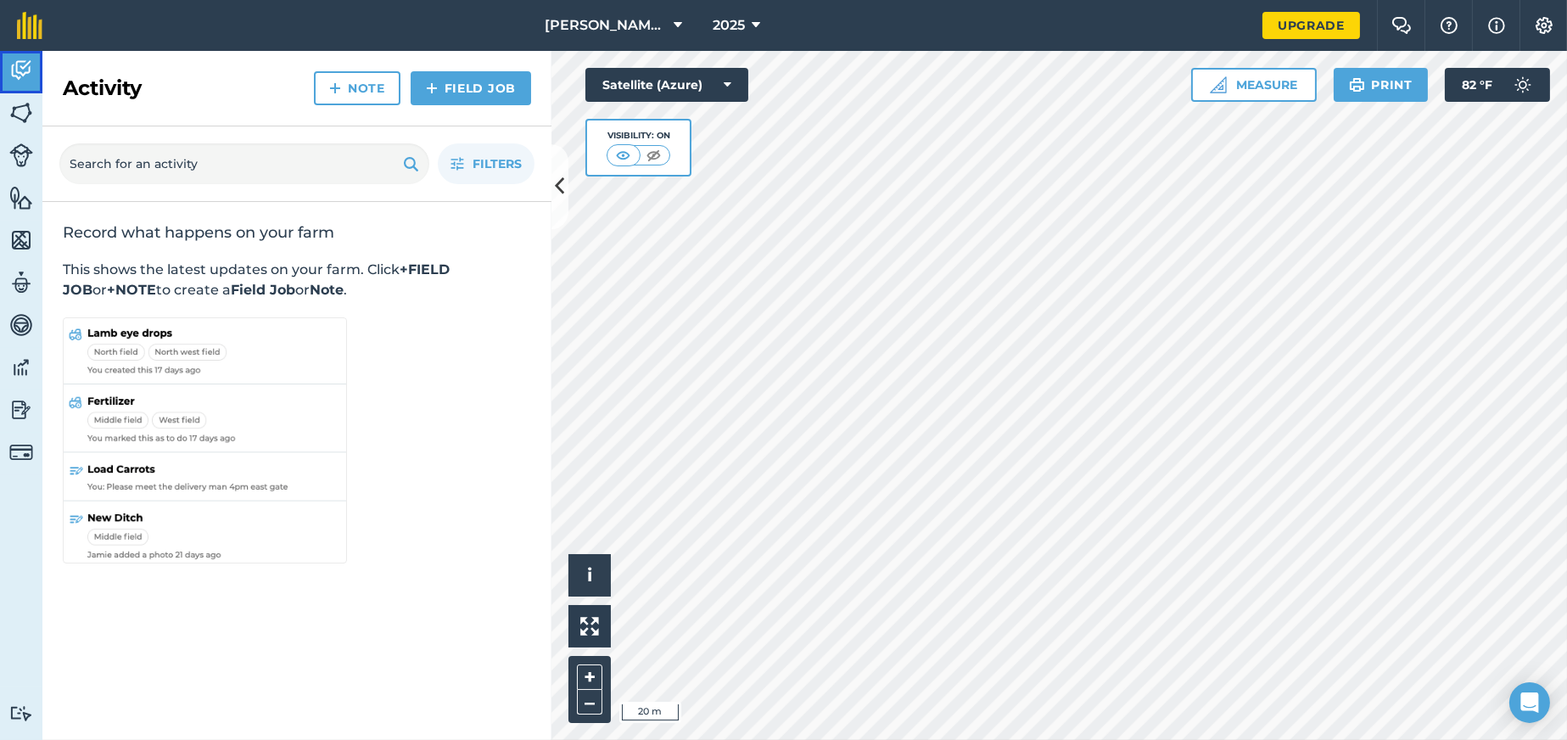 This screenshot has height=740, width=1567. I want to click on button: Measure, so click(1254, 85).